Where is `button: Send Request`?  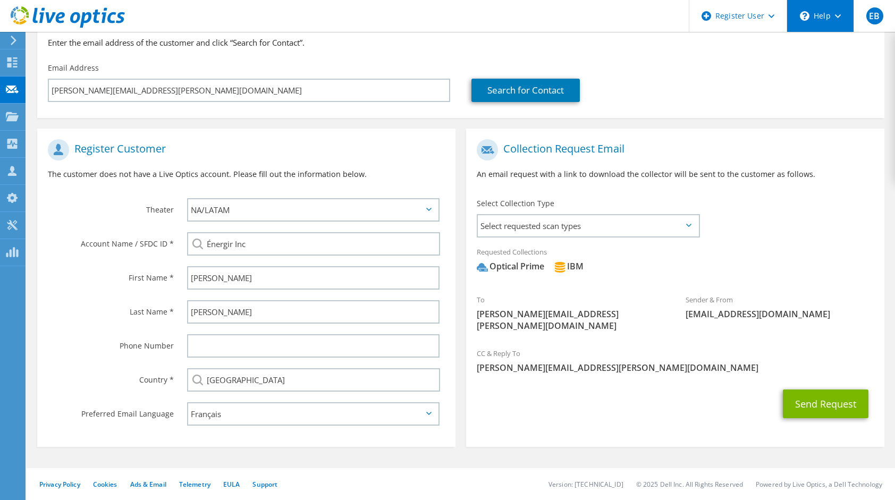
button: Send Request is located at coordinates (826, 404).